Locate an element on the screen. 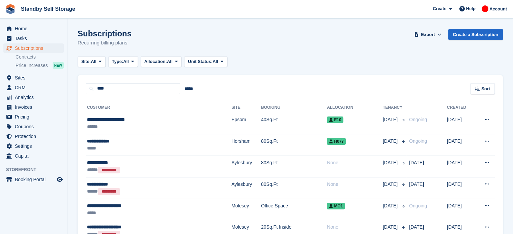 This screenshot has width=513, height=234. th: Tenancy is located at coordinates (394, 108).